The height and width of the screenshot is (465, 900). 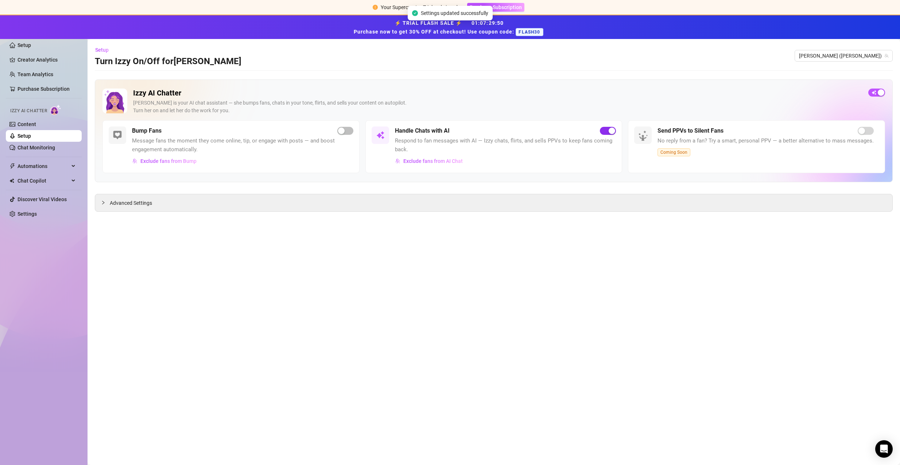 What do you see at coordinates (435, 32) in the screenshot?
I see `strong: Purchase now to get 30% OFF at checkout! Use coupon code:` at bounding box center [435, 32].